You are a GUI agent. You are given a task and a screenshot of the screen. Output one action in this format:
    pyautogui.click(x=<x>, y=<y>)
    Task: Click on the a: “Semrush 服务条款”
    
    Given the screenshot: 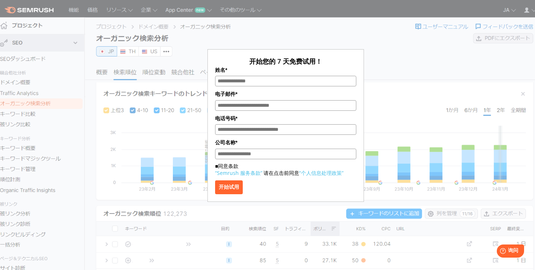 What is the action you would take?
    pyautogui.click(x=239, y=173)
    